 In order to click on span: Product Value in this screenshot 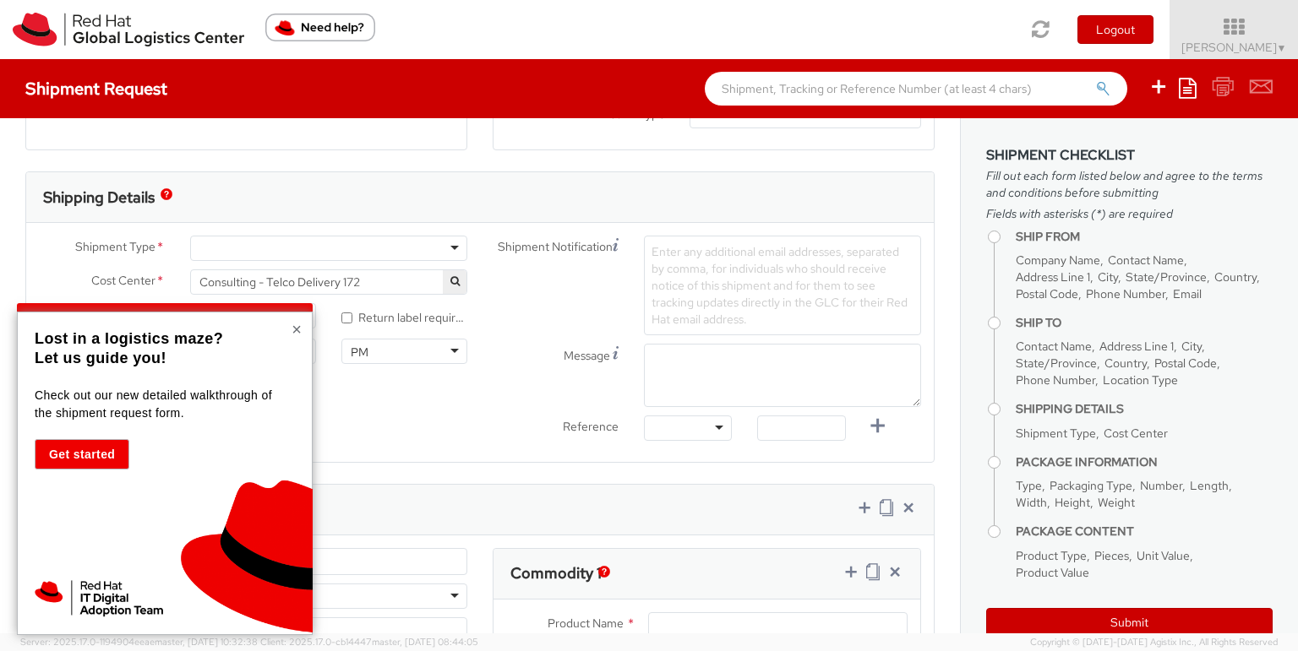, I will do `click(1052, 573)`.